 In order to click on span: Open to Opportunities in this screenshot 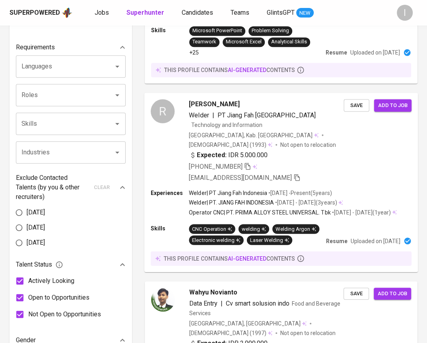, I will do `click(59, 297)`.